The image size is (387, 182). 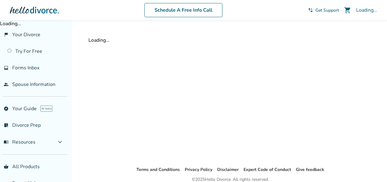 What do you see at coordinates (158, 169) in the screenshot?
I see `a: Terms and Conditions` at bounding box center [158, 169].